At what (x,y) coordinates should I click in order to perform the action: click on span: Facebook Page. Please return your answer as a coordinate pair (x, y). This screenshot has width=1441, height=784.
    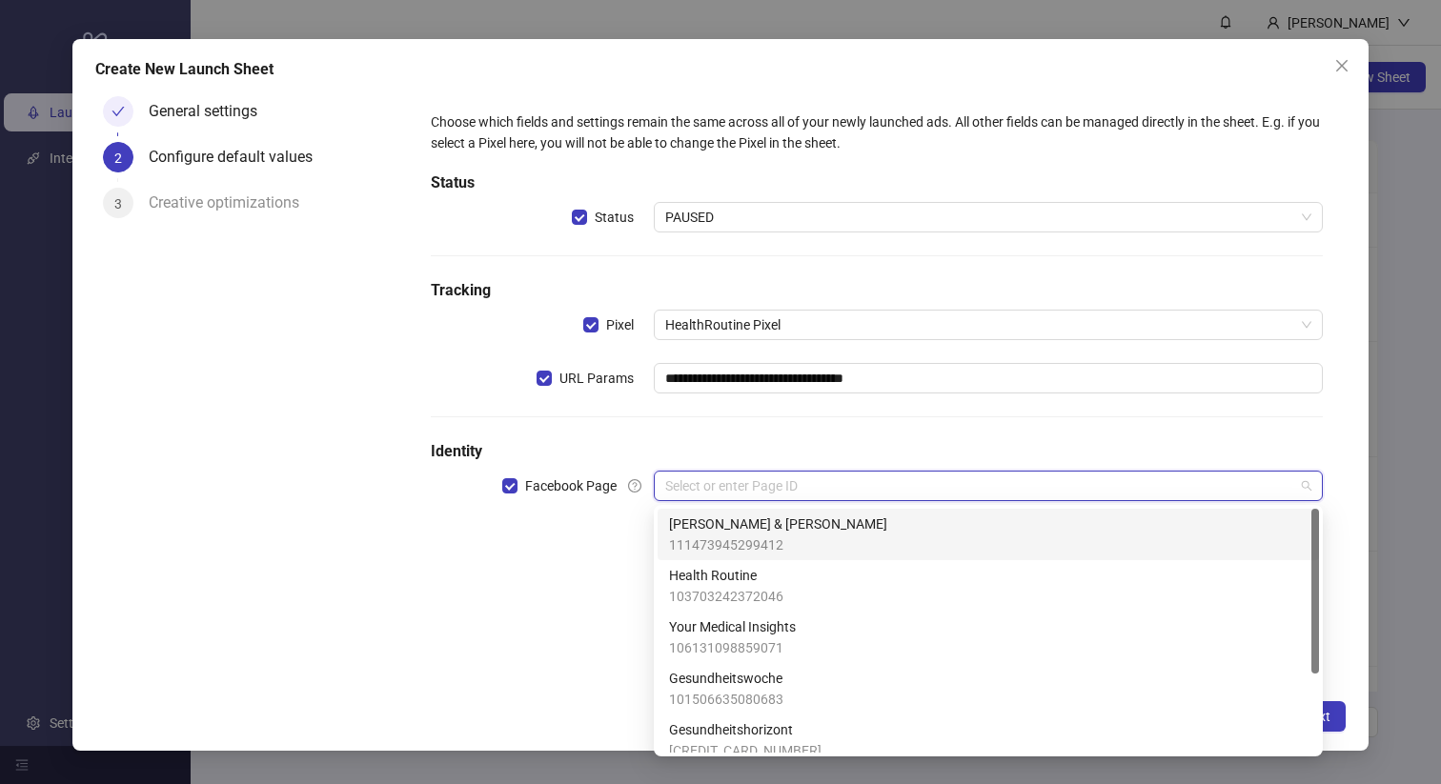
    Looking at the image, I should click on (571, 486).